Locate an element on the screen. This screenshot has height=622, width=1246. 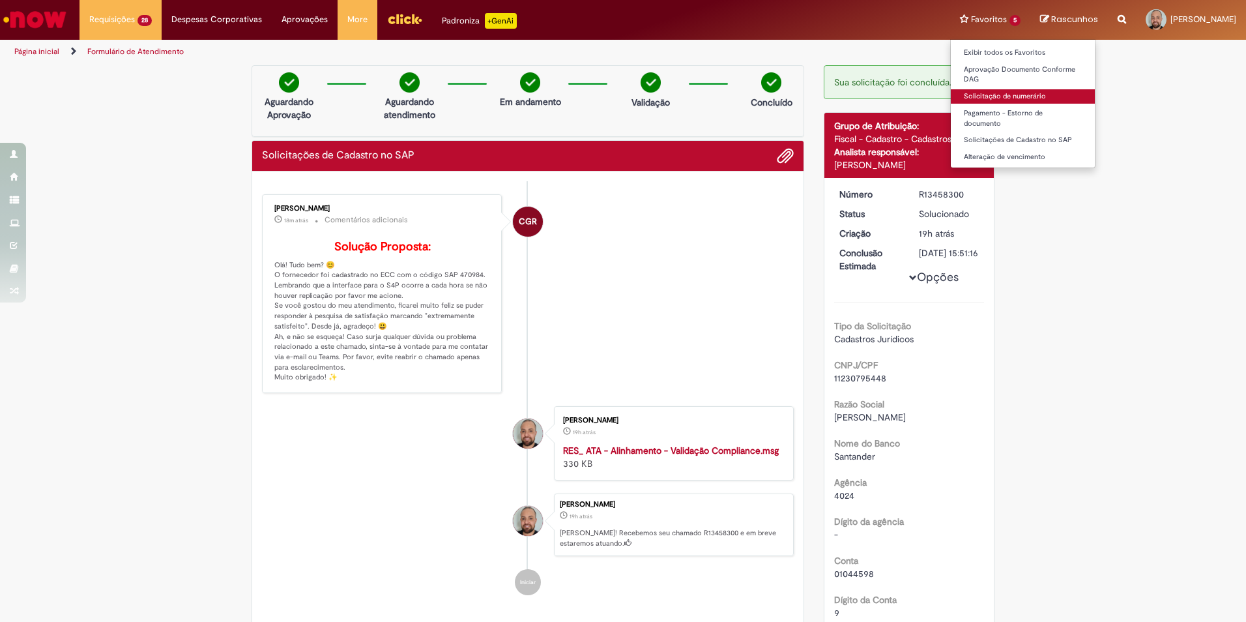
div: Grupo de Atribuição: is located at coordinates (909, 126).